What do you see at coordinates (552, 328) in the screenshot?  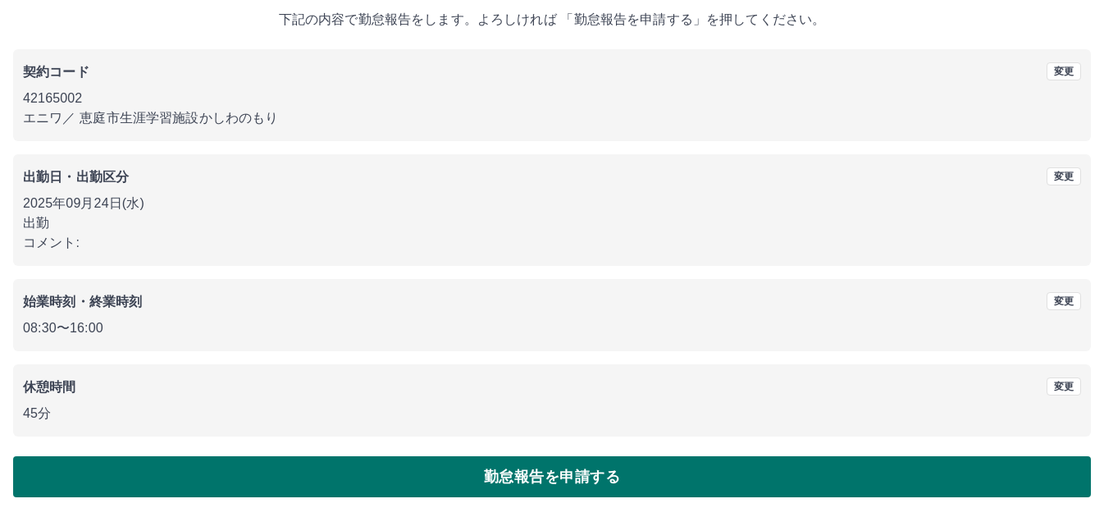 I see `p: 08:30 〜 16:00` at bounding box center [552, 328].